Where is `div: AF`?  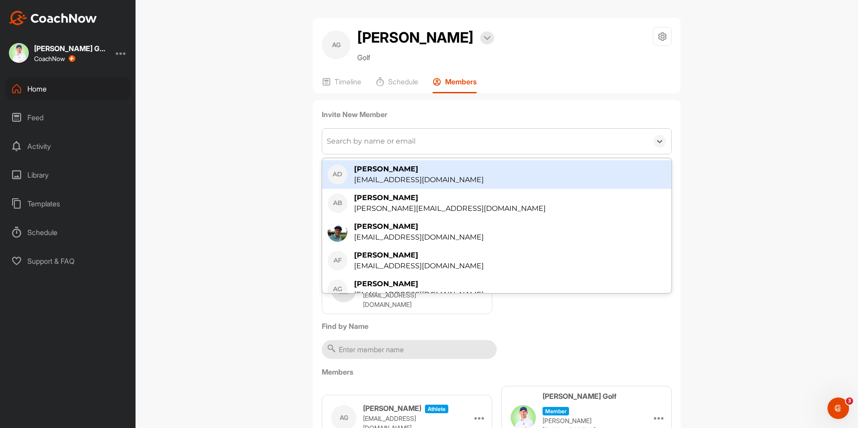 div: AF is located at coordinates (337, 261).